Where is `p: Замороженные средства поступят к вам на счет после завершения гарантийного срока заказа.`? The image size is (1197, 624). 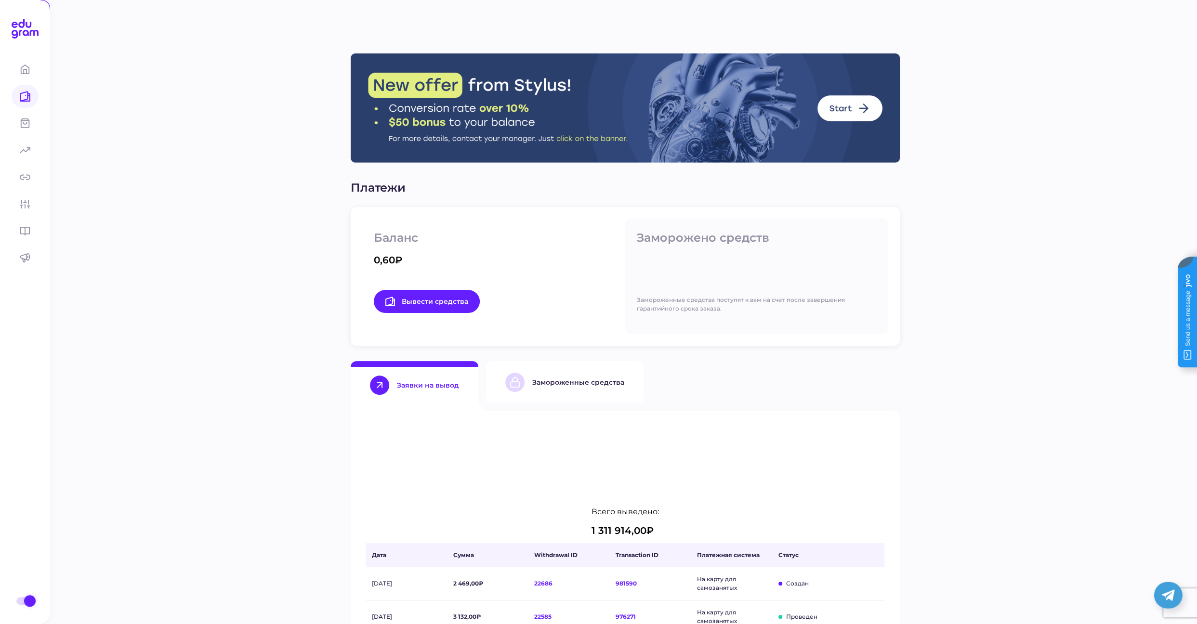 p: Замороженные средства поступят к вам на счет после завершения гарантийного срока заказа. is located at coordinates (757, 304).